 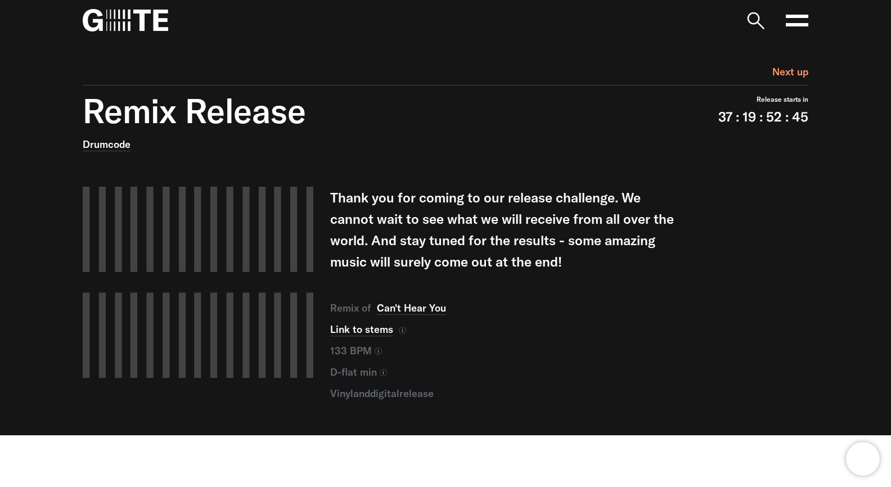 I want to click on img: Share our values and create a free account on G=TE, so click(x=198, y=283).